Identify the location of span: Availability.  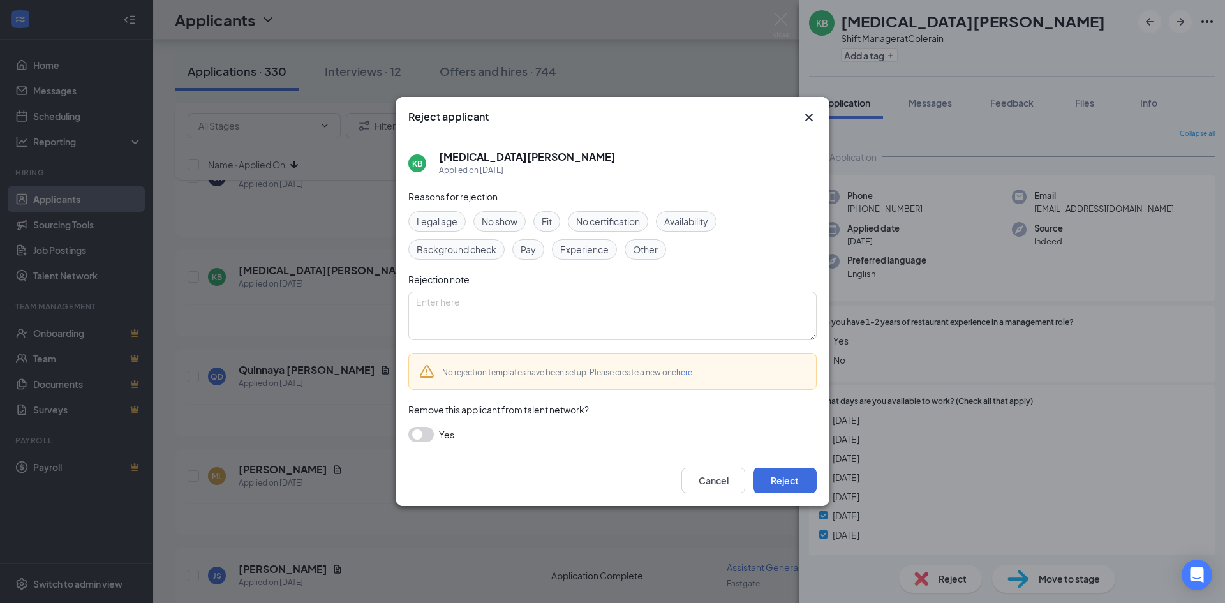
(686, 221).